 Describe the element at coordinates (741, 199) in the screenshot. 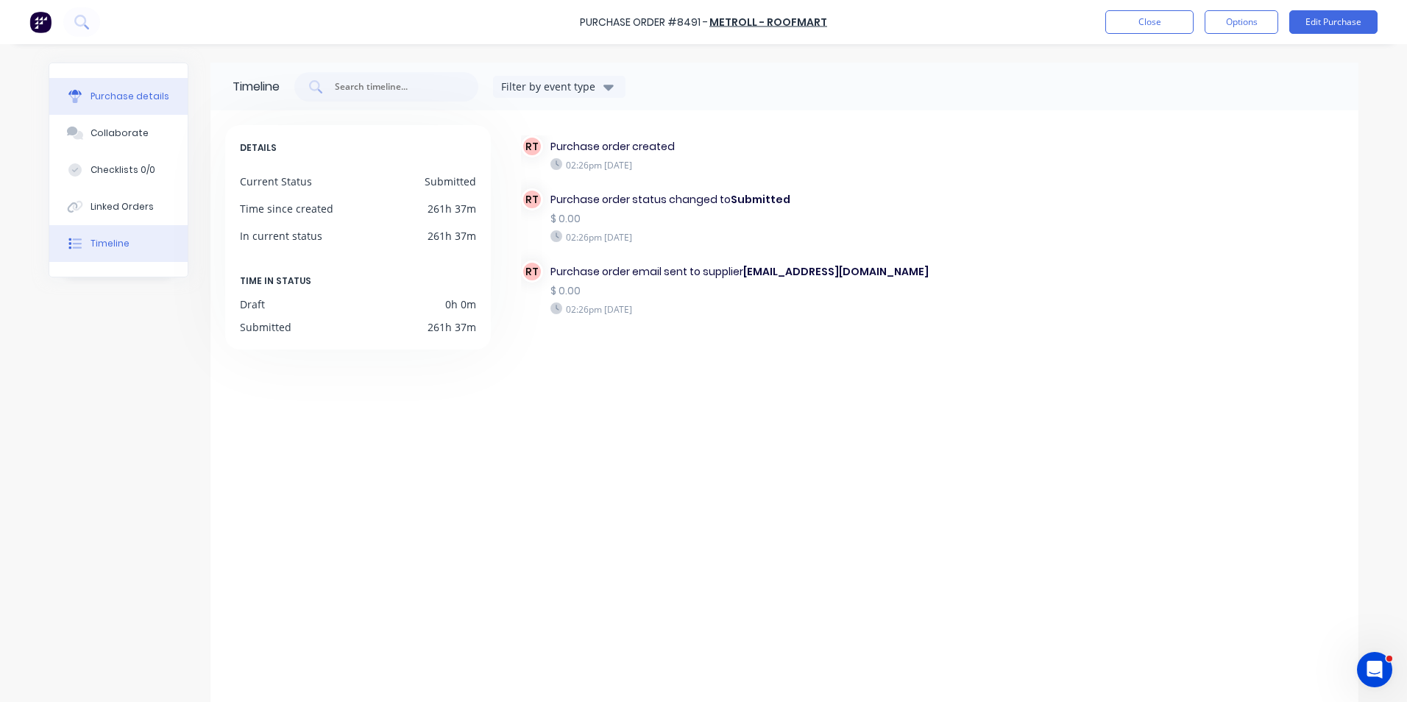

I see `div: Purchase order status changed to` at that location.